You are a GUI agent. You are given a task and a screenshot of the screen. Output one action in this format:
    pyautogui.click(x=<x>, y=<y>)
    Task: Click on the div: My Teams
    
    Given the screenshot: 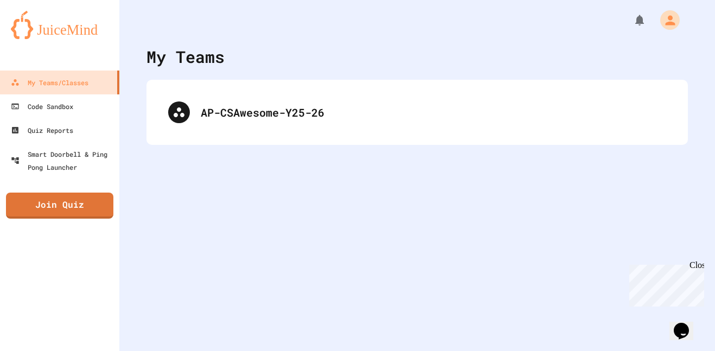 What is the action you would take?
    pyautogui.click(x=185, y=56)
    